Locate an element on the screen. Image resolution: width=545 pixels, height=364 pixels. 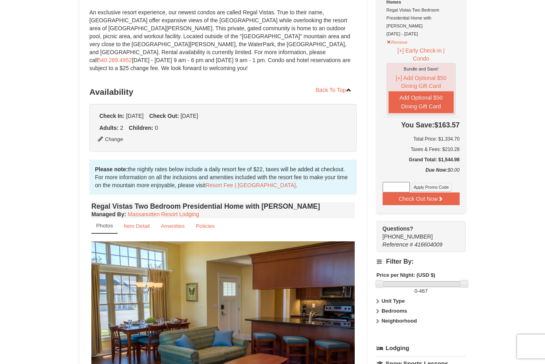
button: Apply Promo Code is located at coordinates (431, 187).